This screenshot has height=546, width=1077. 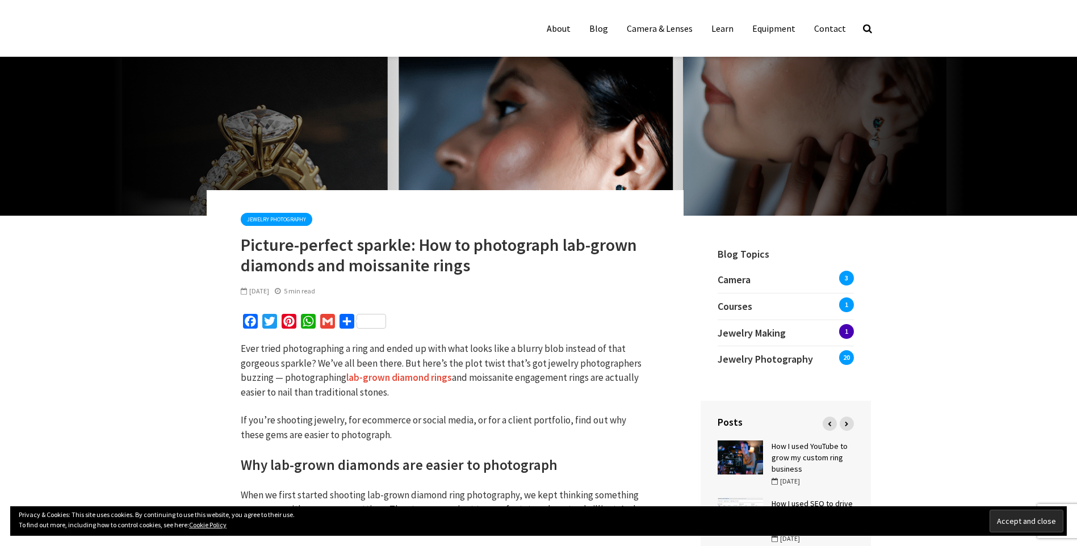 What do you see at coordinates (1027, 521) in the screenshot?
I see `input: Accept and close` at bounding box center [1027, 521].